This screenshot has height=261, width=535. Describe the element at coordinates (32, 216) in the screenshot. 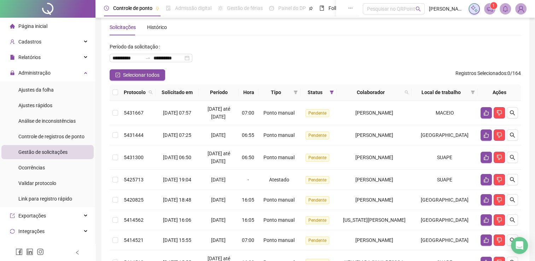

I see `span: Exportações` at that location.